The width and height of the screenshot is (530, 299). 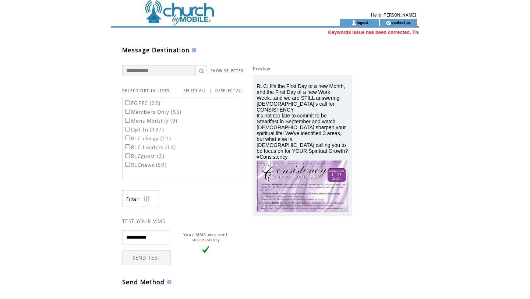 I want to click on span: RLC: It's the First Day of a new Month, and the First Day of a new Work Week...and we are STILL a..., so click(x=302, y=121).